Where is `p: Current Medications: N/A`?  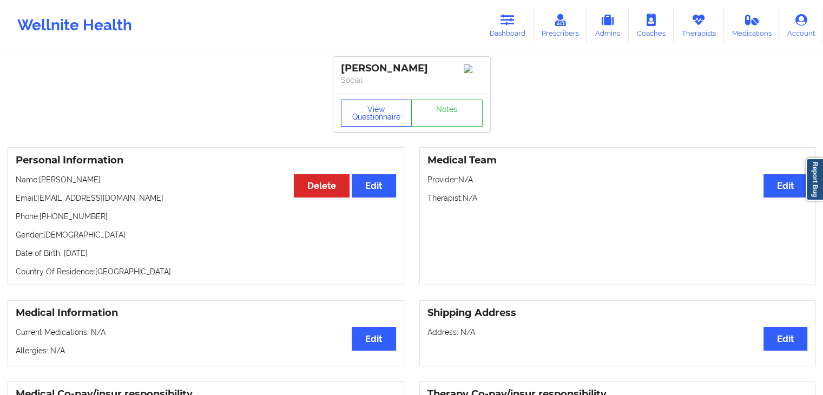
p: Current Medications: N/A is located at coordinates (206, 332).